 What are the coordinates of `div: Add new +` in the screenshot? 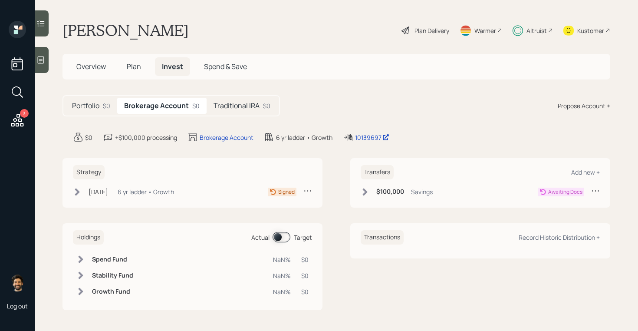 It's located at (586, 172).